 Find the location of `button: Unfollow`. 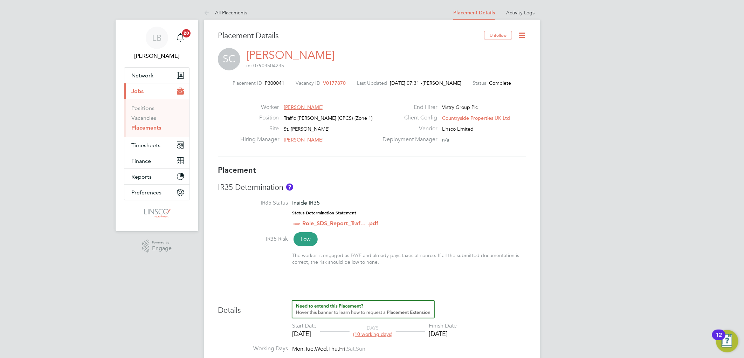

button: Unfollow is located at coordinates (498, 35).